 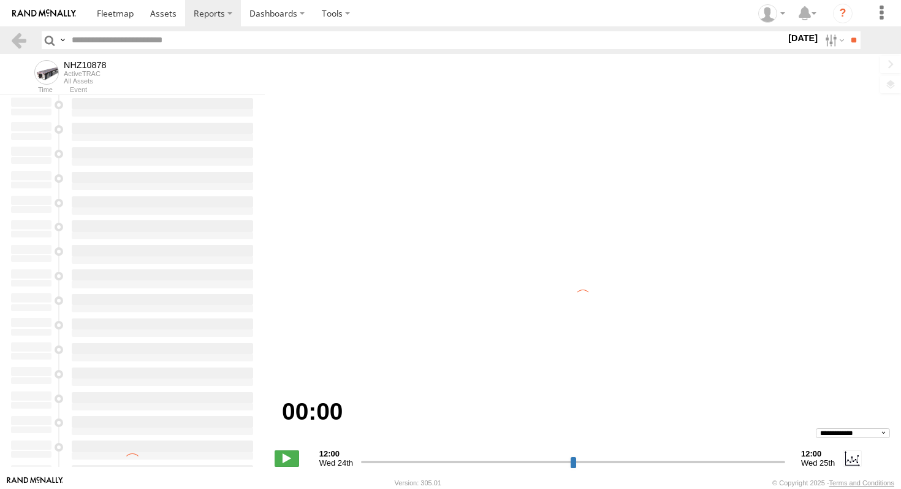 What do you see at coordinates (63, 40) in the screenshot?
I see `label: Search Query` at bounding box center [63, 40].